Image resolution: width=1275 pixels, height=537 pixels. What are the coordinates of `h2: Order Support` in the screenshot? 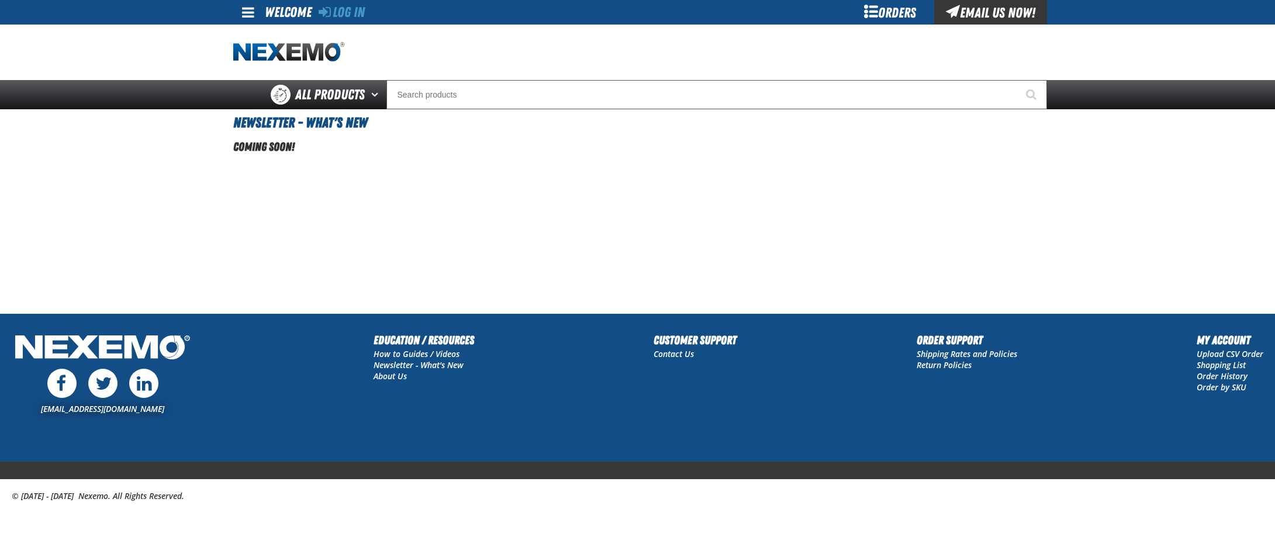 It's located at (967, 340).